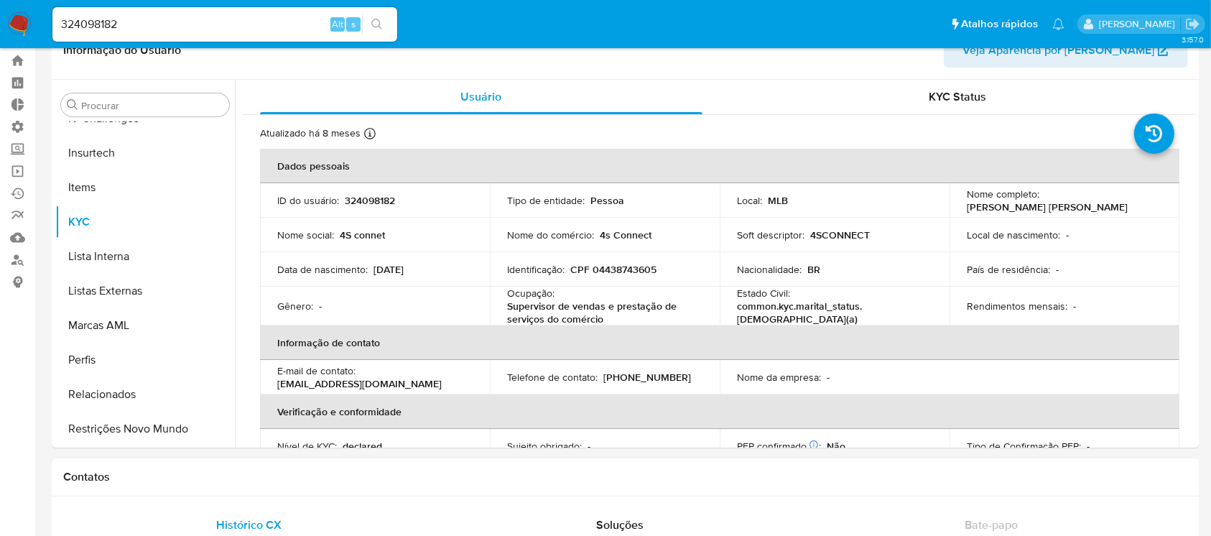 This screenshot has height=536, width=1211. Describe the element at coordinates (626, 477) in the screenshot. I see `h1: Contatos` at that location.